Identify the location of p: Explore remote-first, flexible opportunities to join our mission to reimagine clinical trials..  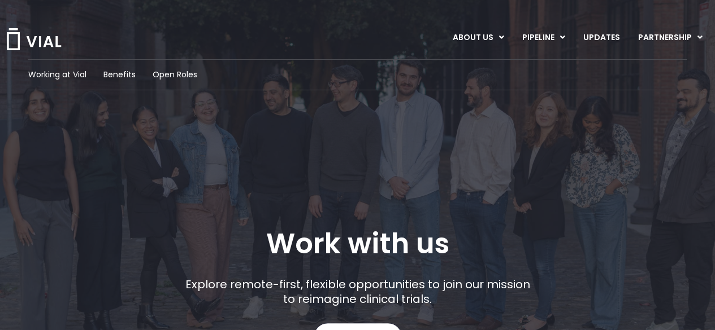
(357, 292).